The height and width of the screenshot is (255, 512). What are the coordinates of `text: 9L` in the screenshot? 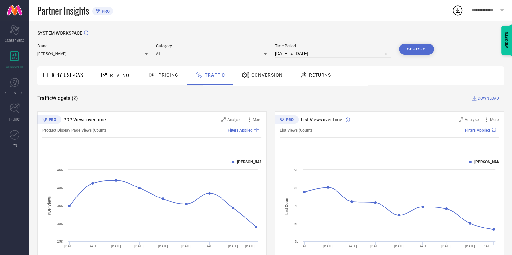 It's located at (296, 170).